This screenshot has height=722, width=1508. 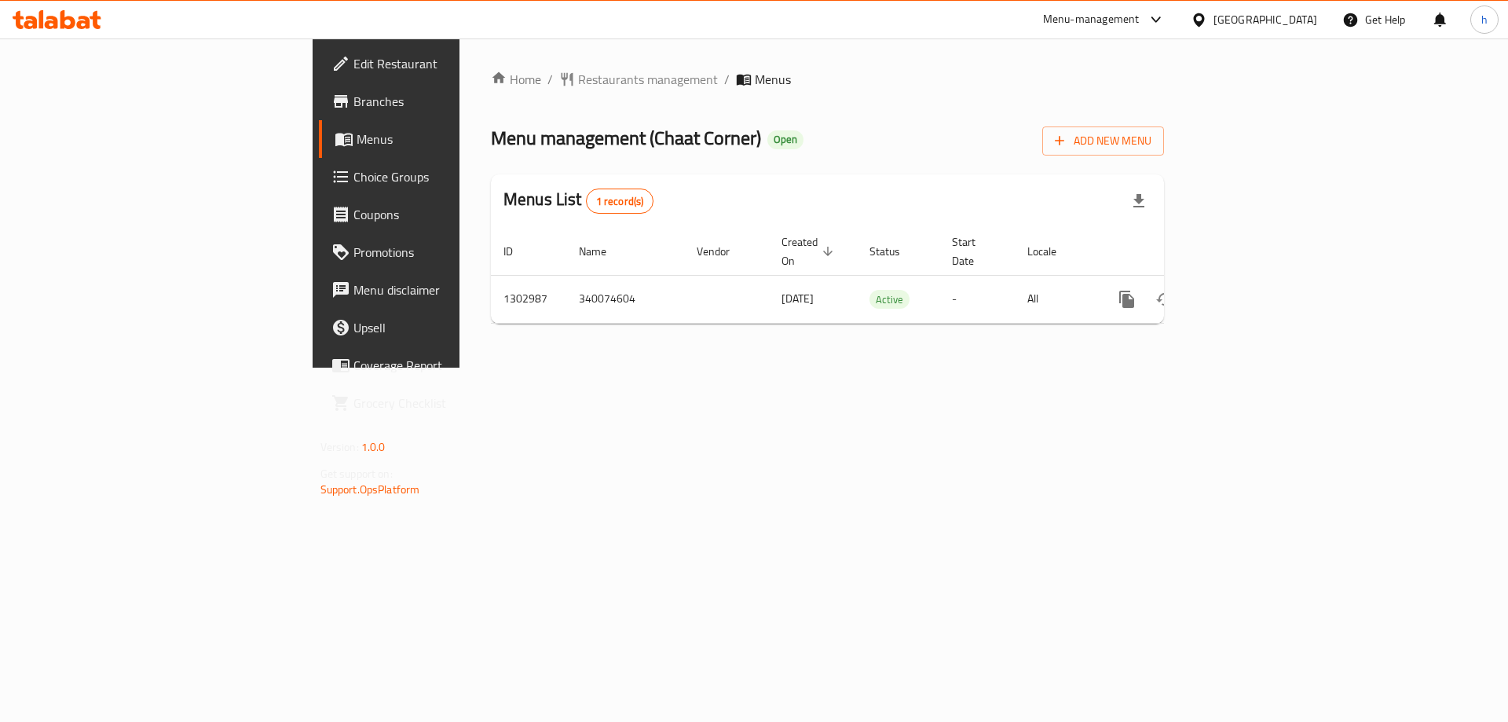 What do you see at coordinates (453, 252) in the screenshot?
I see `span: Promotions` at bounding box center [453, 252].